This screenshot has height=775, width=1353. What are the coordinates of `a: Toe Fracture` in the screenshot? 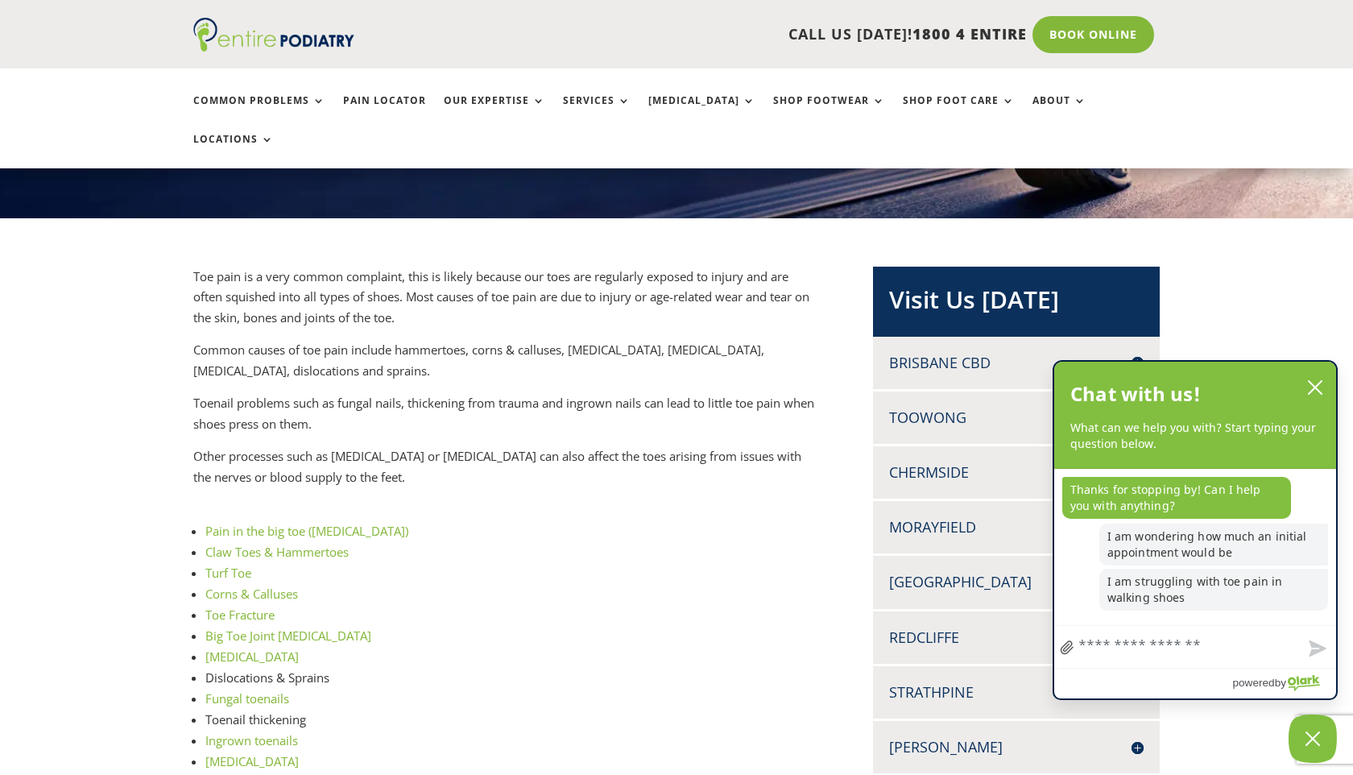 It's located at (240, 615).